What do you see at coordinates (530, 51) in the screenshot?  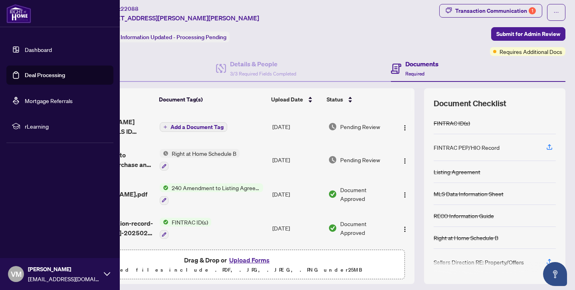 I see `span: Requires Additional Docs` at bounding box center [530, 51].